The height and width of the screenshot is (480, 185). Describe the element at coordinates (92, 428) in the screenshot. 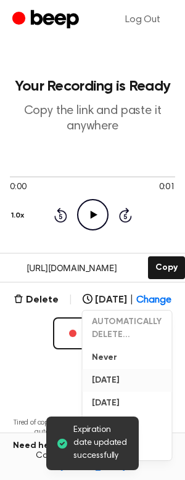

I see `p: Tired of copying and pasting? Use the extension to automatically insert your recordings.` at that location.